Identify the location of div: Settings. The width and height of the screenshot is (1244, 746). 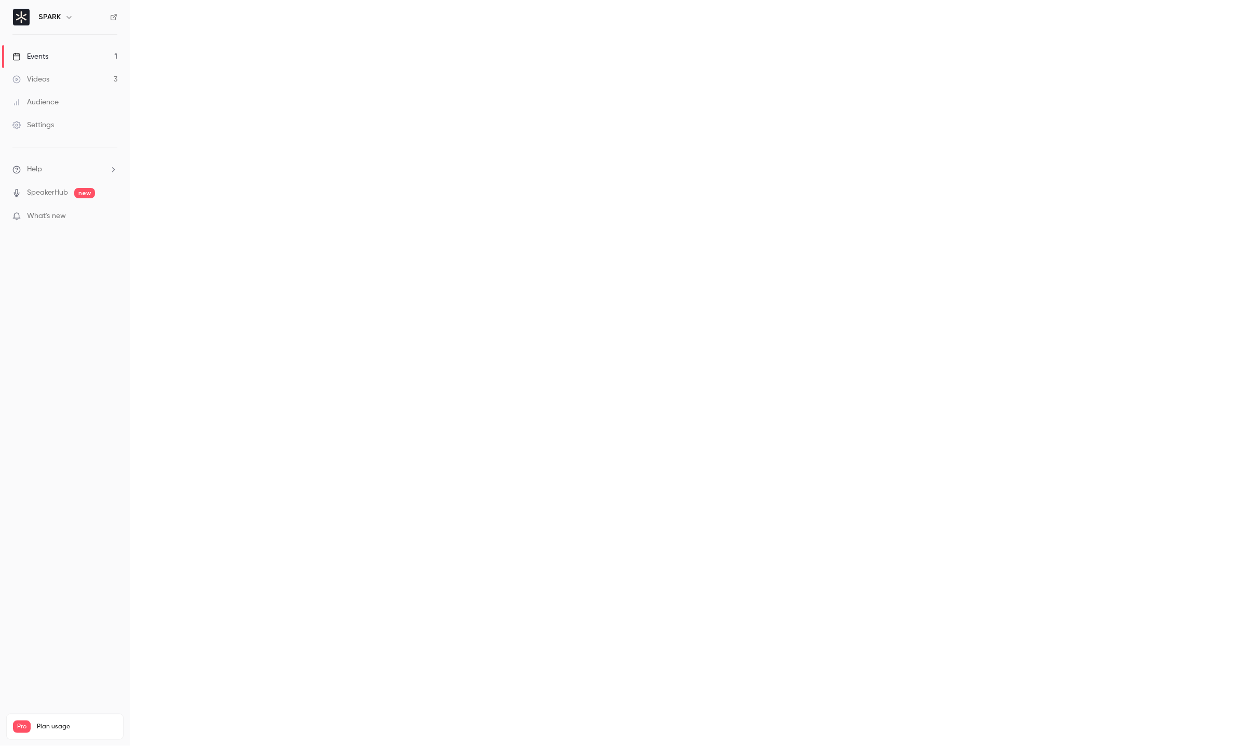
(33, 125).